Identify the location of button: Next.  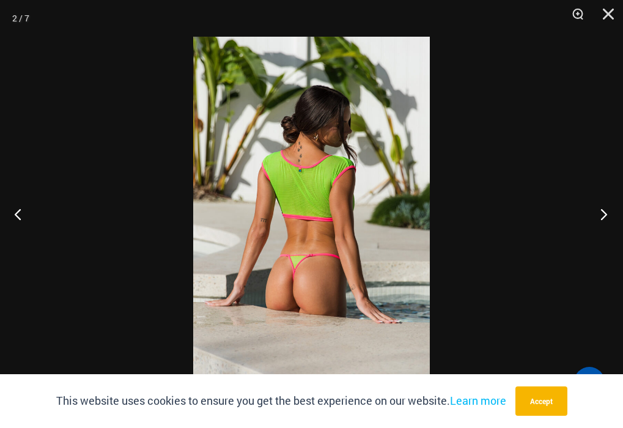
(600, 214).